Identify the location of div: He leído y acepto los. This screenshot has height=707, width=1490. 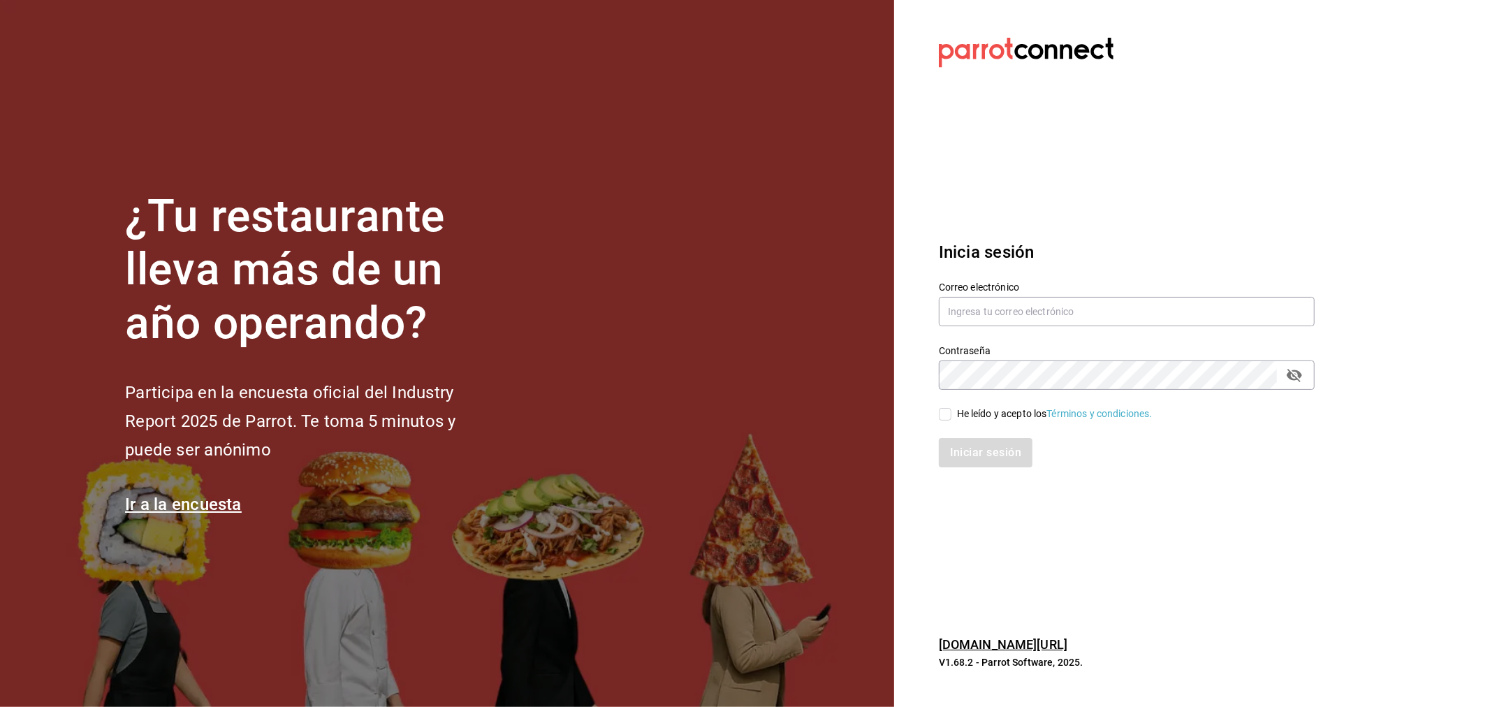
(1055, 414).